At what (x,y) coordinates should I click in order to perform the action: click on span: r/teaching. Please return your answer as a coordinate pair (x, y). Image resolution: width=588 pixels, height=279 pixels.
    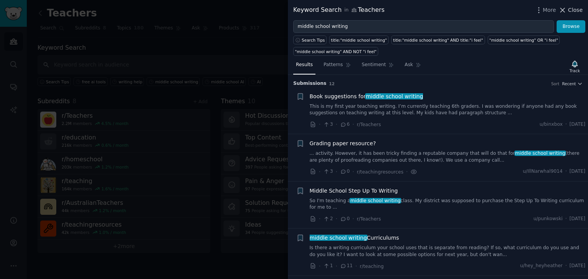
    Looking at the image, I should click on (372, 267).